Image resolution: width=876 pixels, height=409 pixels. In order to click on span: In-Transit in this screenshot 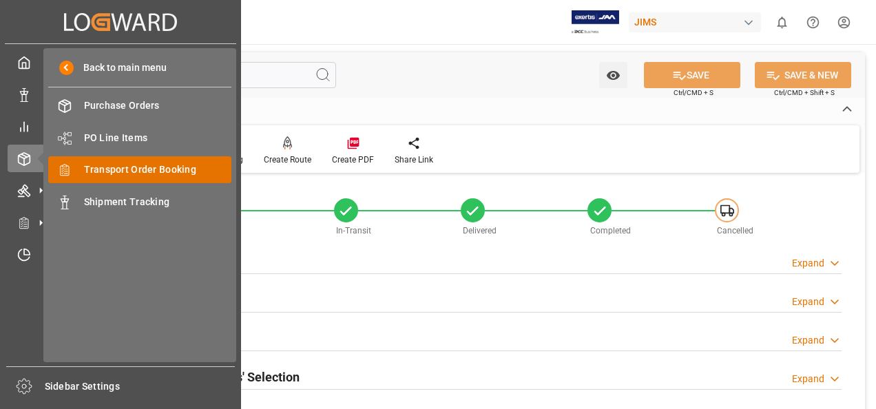, I will do `click(353, 231)`.